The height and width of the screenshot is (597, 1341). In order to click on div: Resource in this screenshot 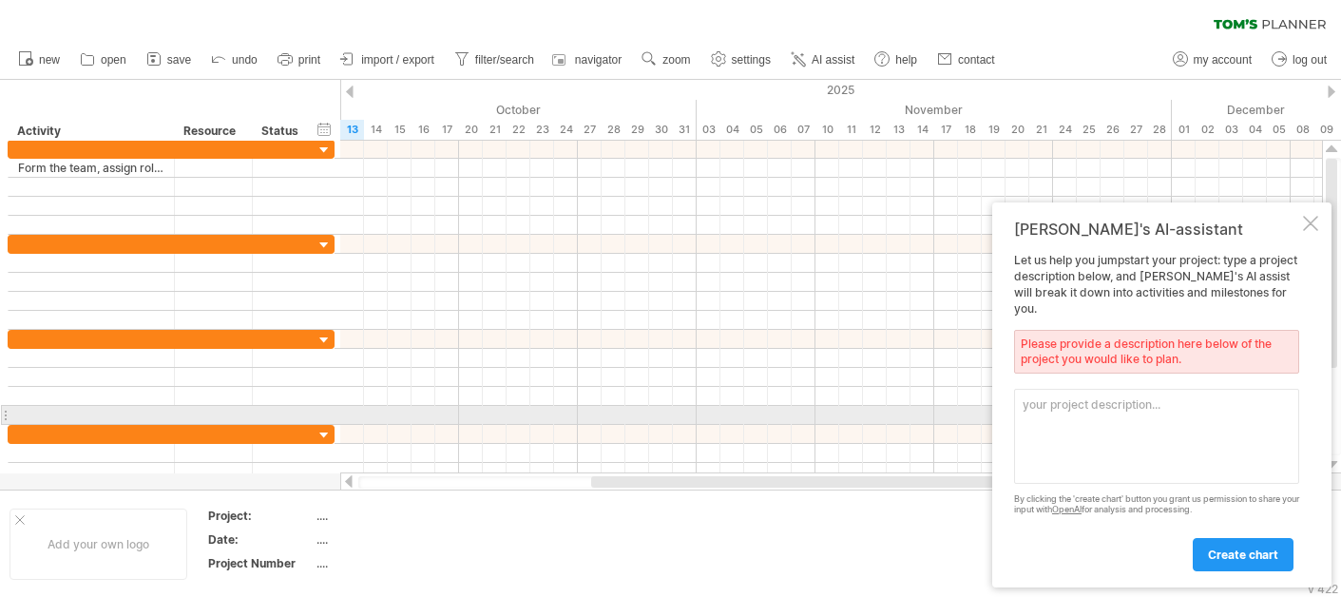, I will do `click(212, 131)`.